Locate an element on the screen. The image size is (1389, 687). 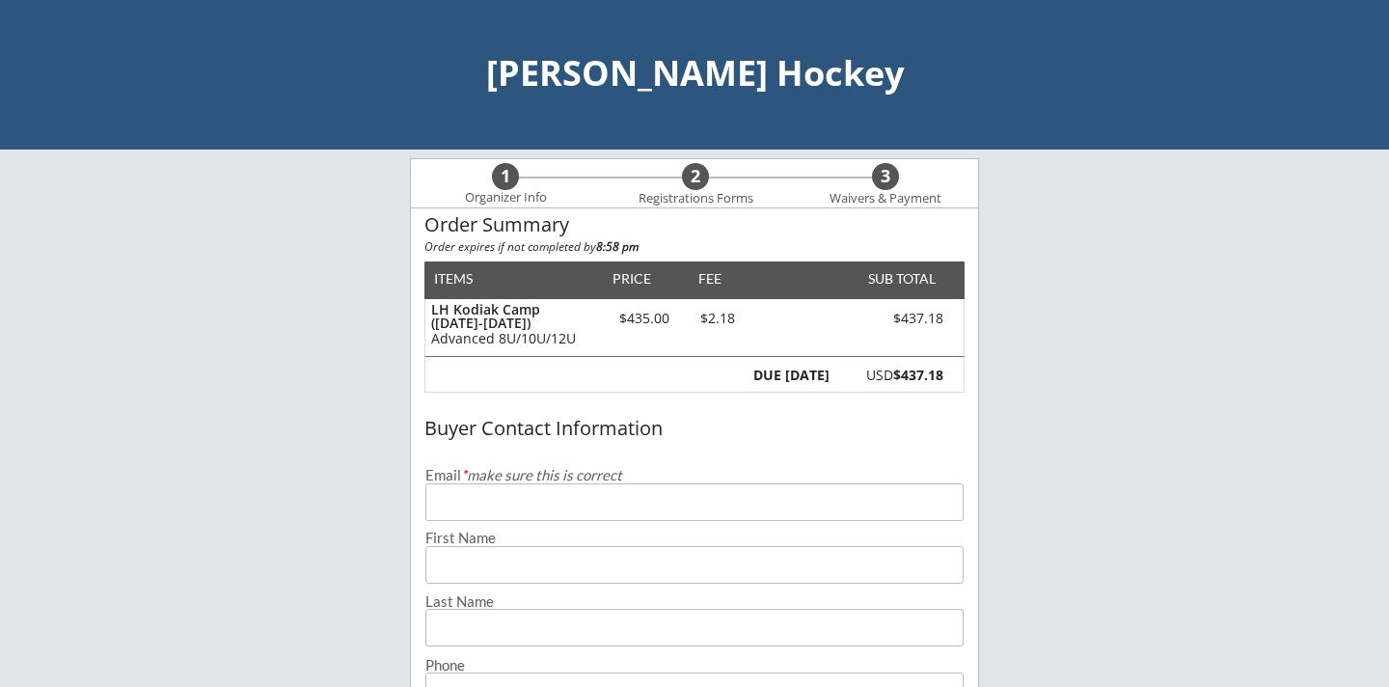
div: 1 is located at coordinates (505, 177).